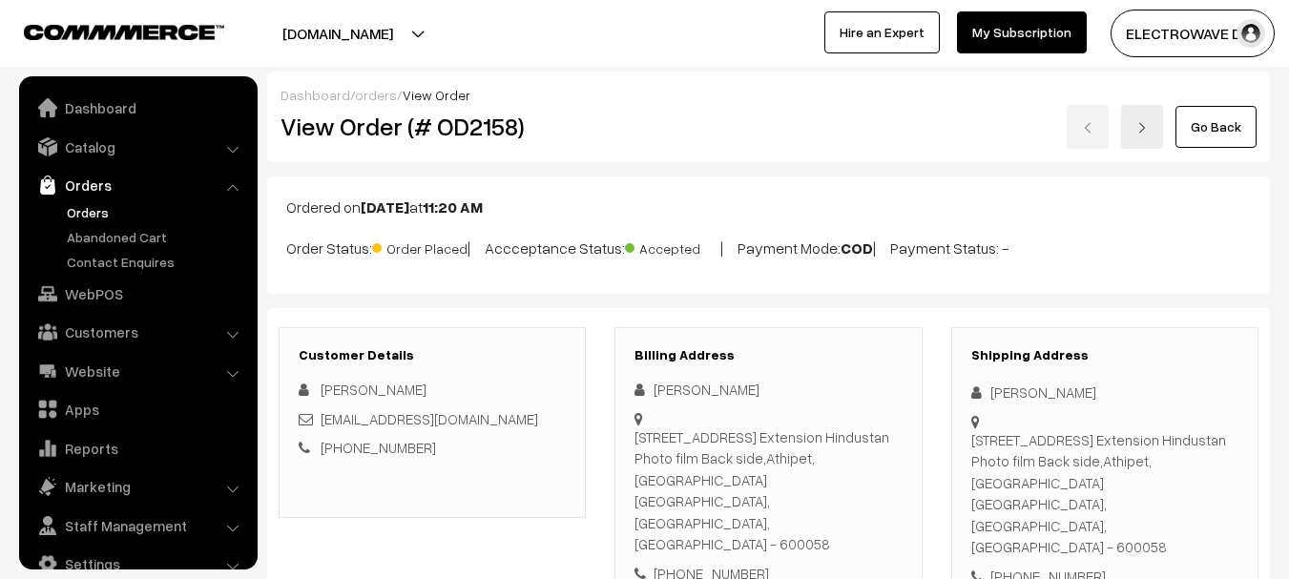 Image resolution: width=1289 pixels, height=579 pixels. What do you see at coordinates (1193, 33) in the screenshot?
I see `button: ELECTROWAVE DE…` at bounding box center [1193, 33].